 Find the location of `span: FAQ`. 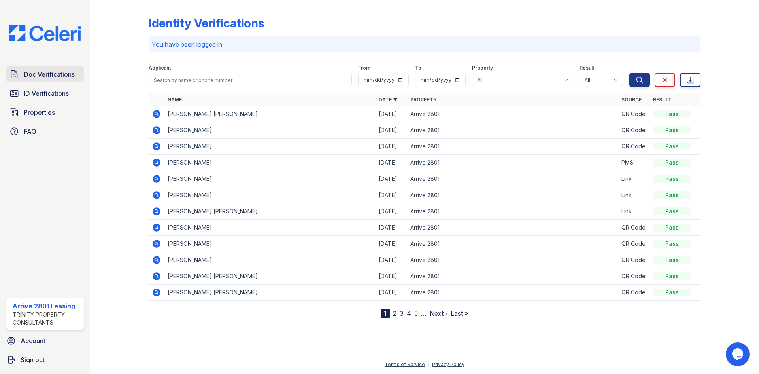

span: FAQ is located at coordinates (30, 131).